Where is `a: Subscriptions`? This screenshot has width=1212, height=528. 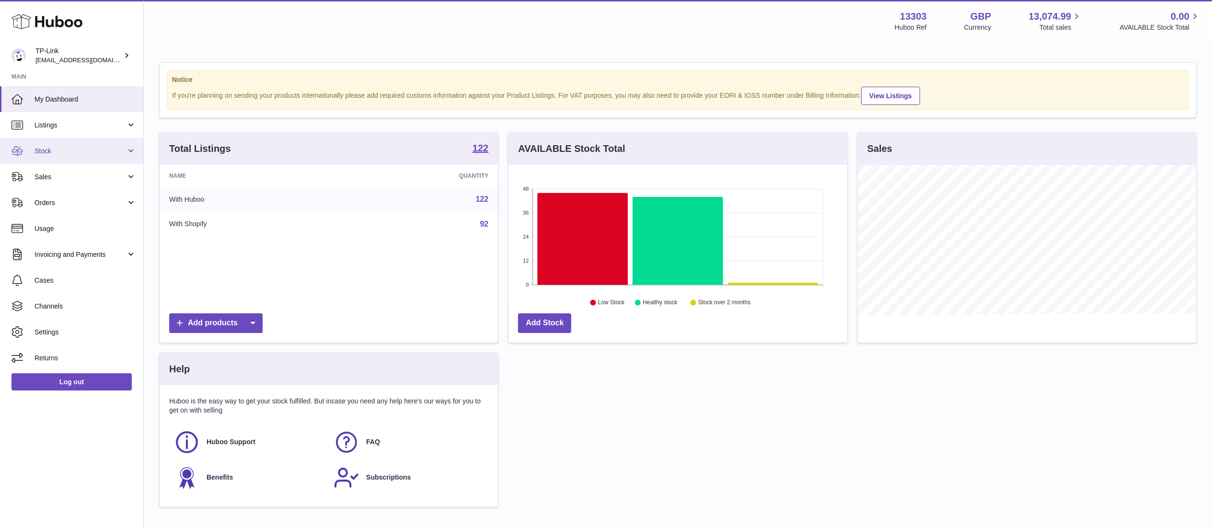
a: Subscriptions is located at coordinates (408, 478).